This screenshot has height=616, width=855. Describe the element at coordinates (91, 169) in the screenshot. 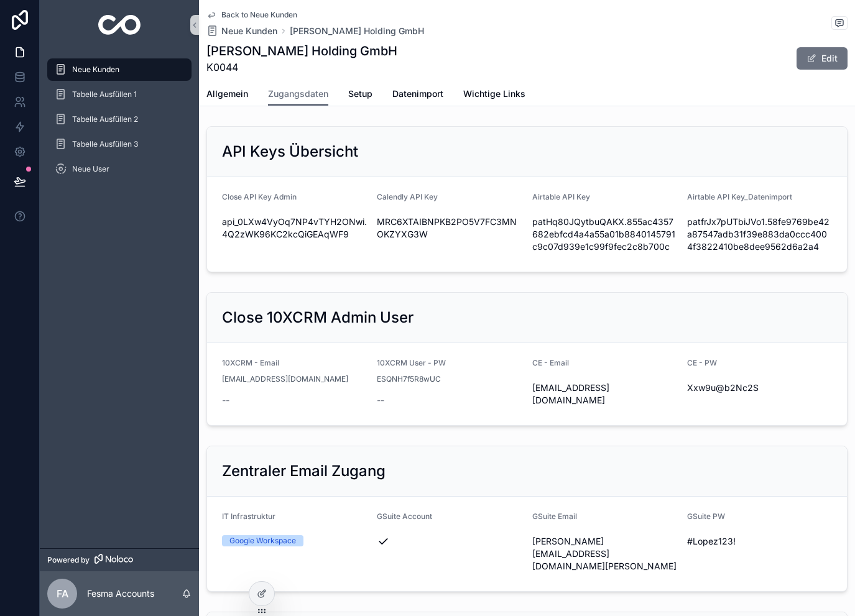

I see `span: Neue User` at that location.